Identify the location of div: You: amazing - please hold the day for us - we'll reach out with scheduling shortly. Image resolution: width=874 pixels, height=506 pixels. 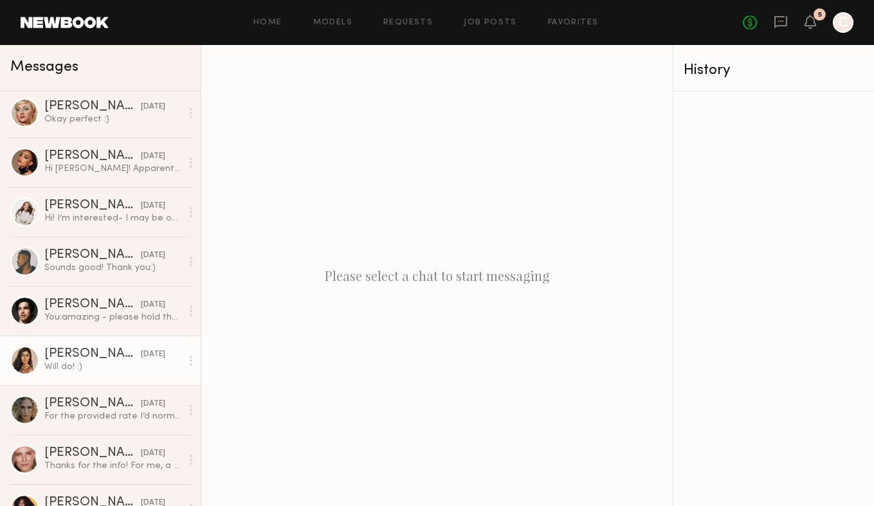
(113, 317).